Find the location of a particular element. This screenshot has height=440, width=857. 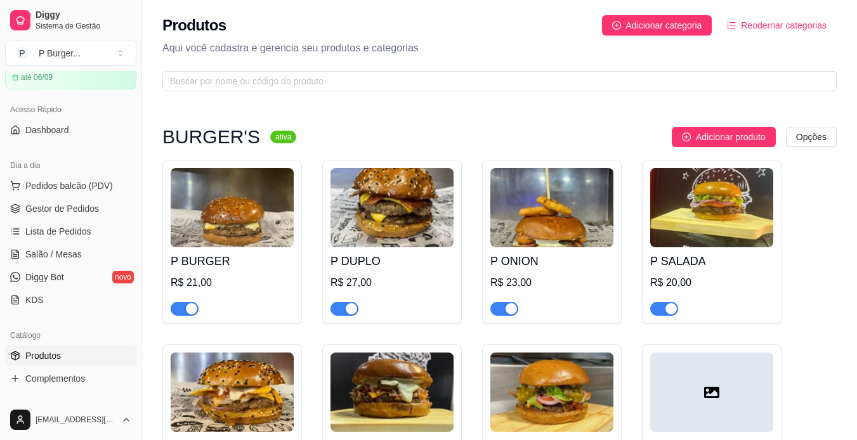

a: KDS is located at coordinates (70, 300).